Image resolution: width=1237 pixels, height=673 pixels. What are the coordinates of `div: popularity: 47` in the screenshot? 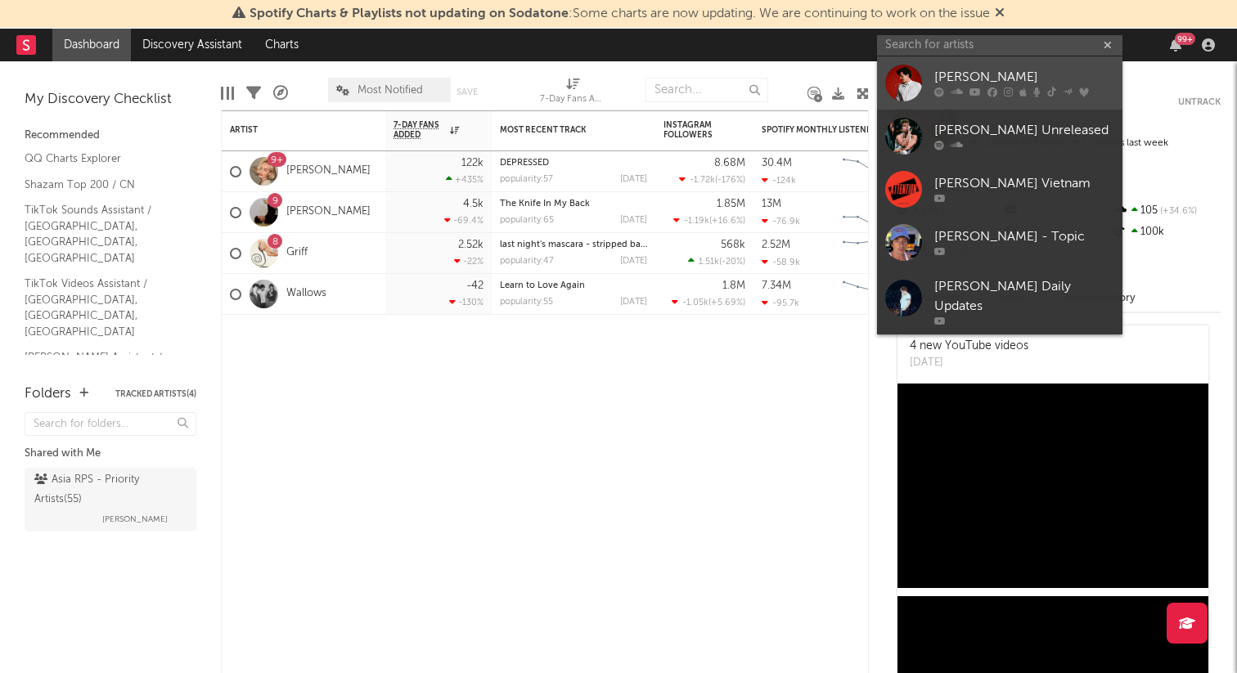 It's located at (527, 261).